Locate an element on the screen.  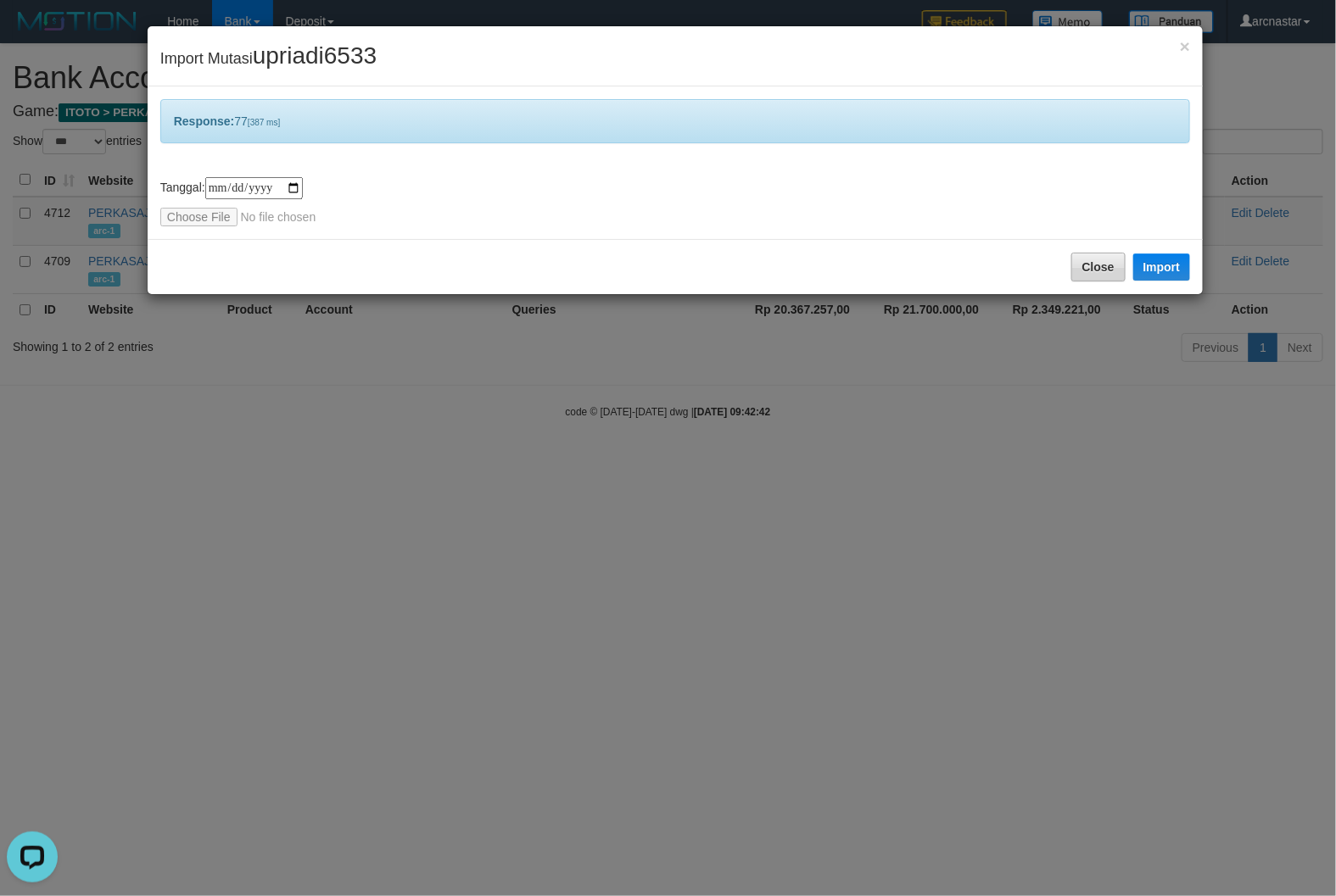
button: Open LiveChat chat widget is located at coordinates (32, 32).